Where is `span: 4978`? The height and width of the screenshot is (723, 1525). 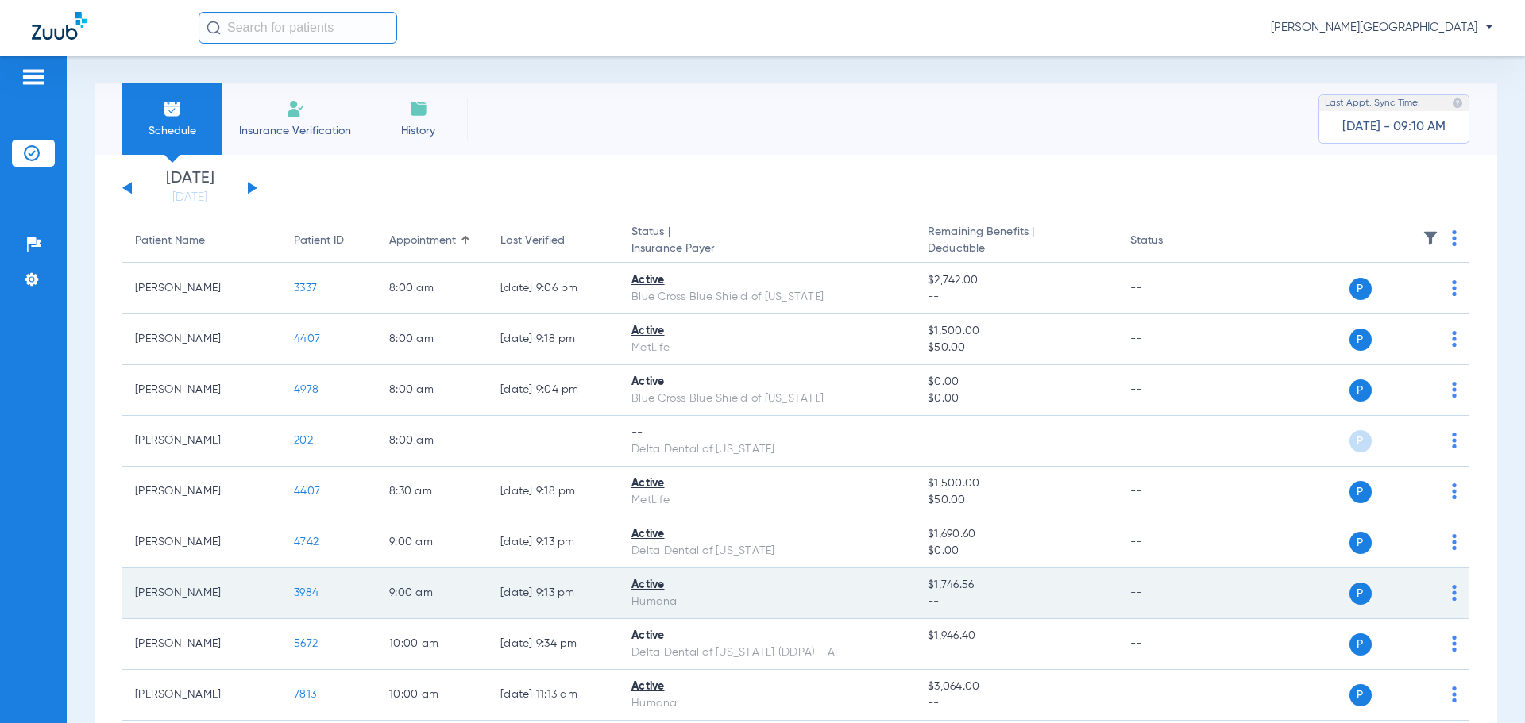 span: 4978 is located at coordinates (306, 390).